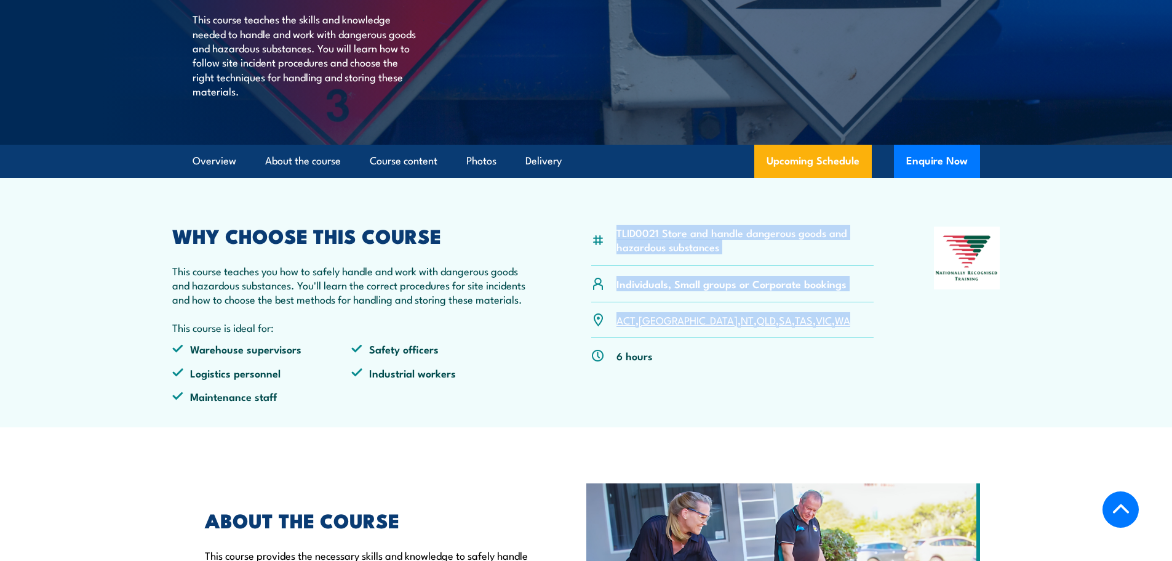 This screenshot has width=1172, height=561. What do you see at coordinates (262, 348) in the screenshot?
I see `li: Warehouse supervisors` at bounding box center [262, 348].